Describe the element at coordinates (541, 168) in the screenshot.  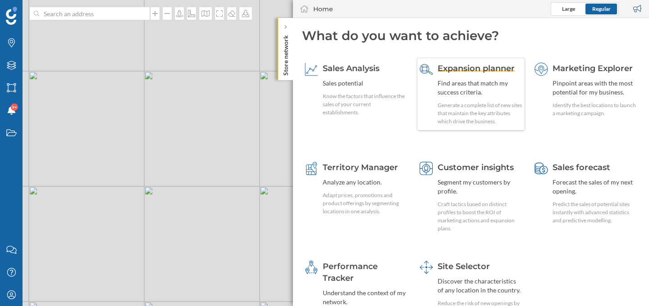
I see `img: sales-forecast.svg` at that location.